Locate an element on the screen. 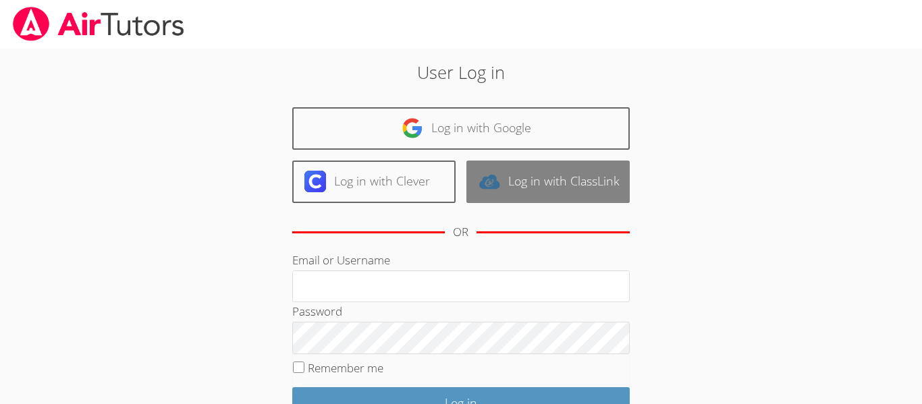 The height and width of the screenshot is (404, 922). label: Password is located at coordinates (317, 311).